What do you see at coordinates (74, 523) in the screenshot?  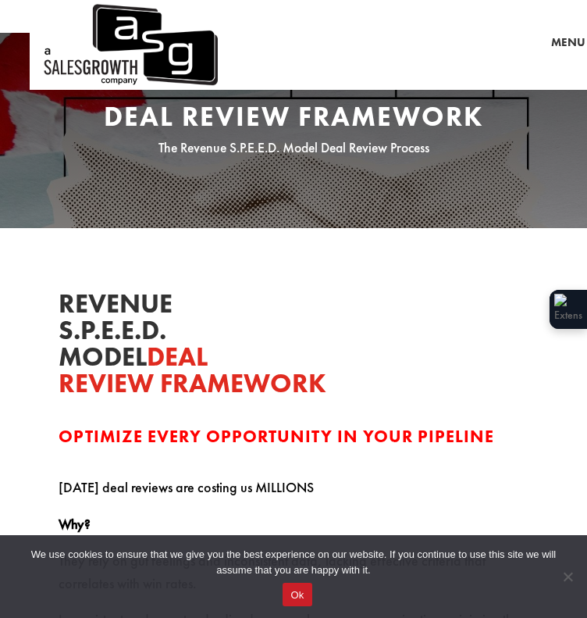 I see `strong: Why?` at bounding box center [74, 523].